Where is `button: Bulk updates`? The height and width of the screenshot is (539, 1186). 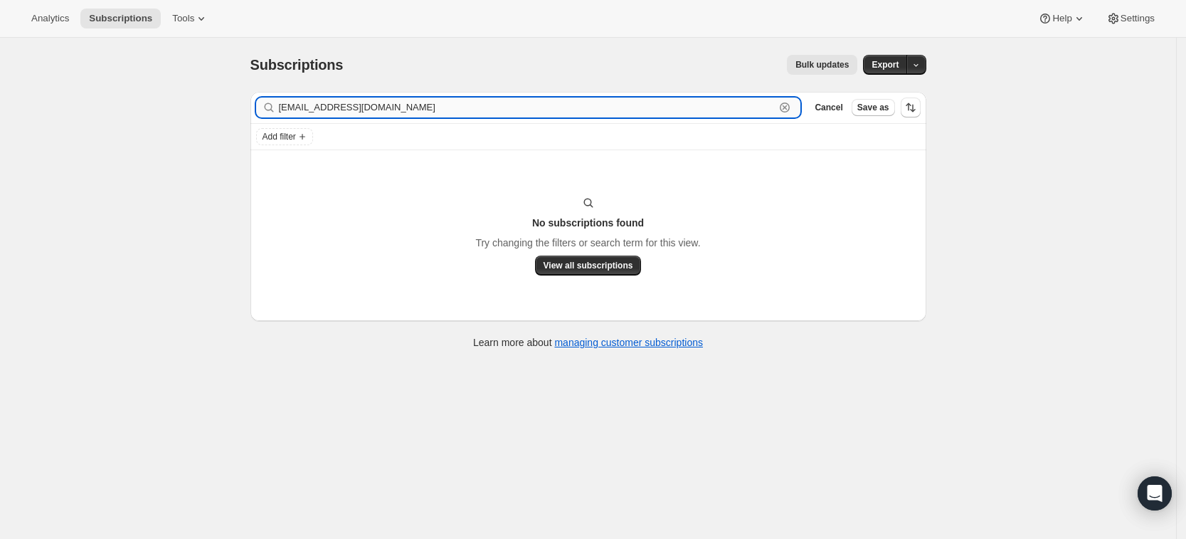 button: Bulk updates is located at coordinates (822, 65).